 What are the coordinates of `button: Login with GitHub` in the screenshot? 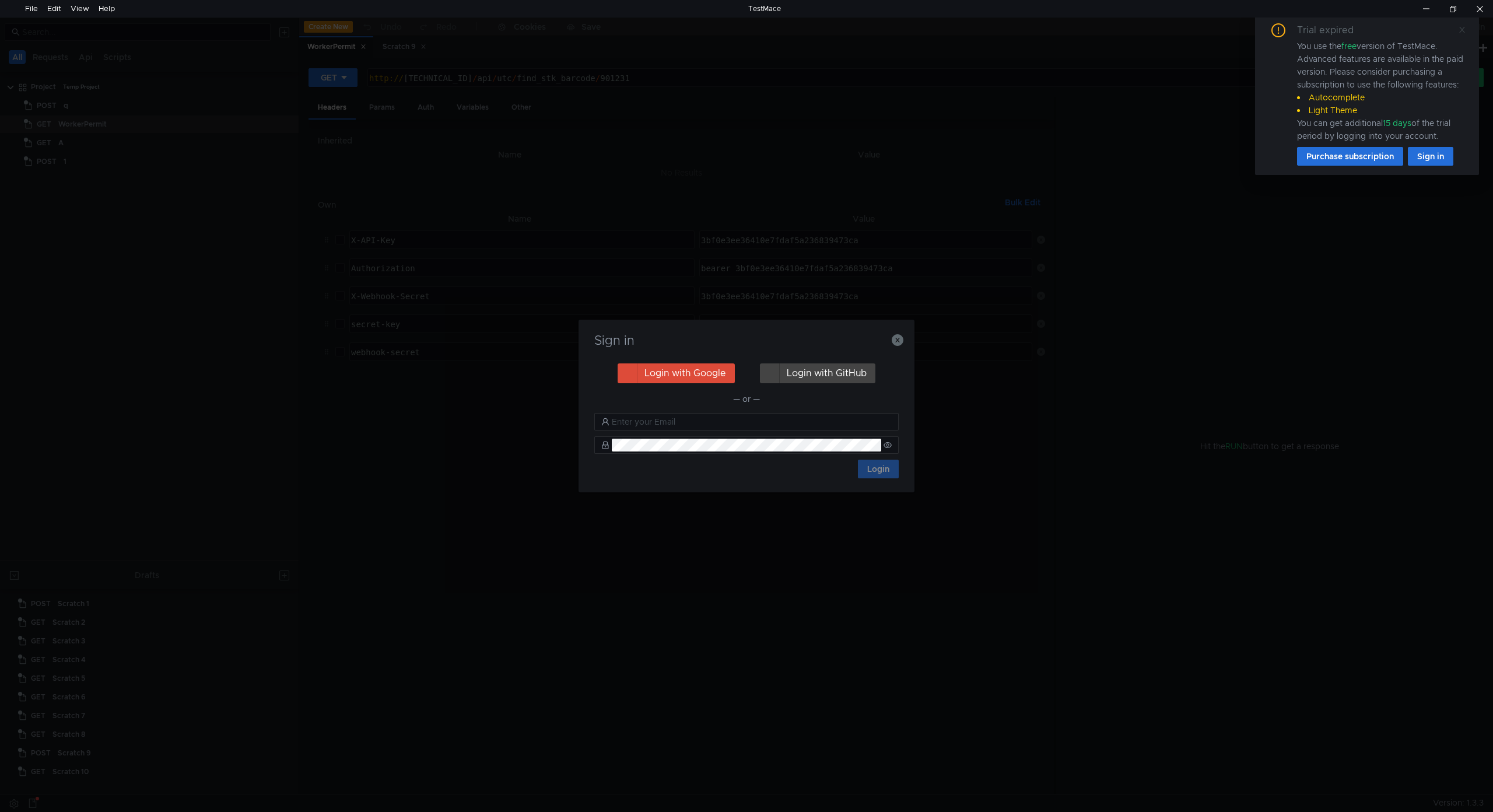 It's located at (818, 373).